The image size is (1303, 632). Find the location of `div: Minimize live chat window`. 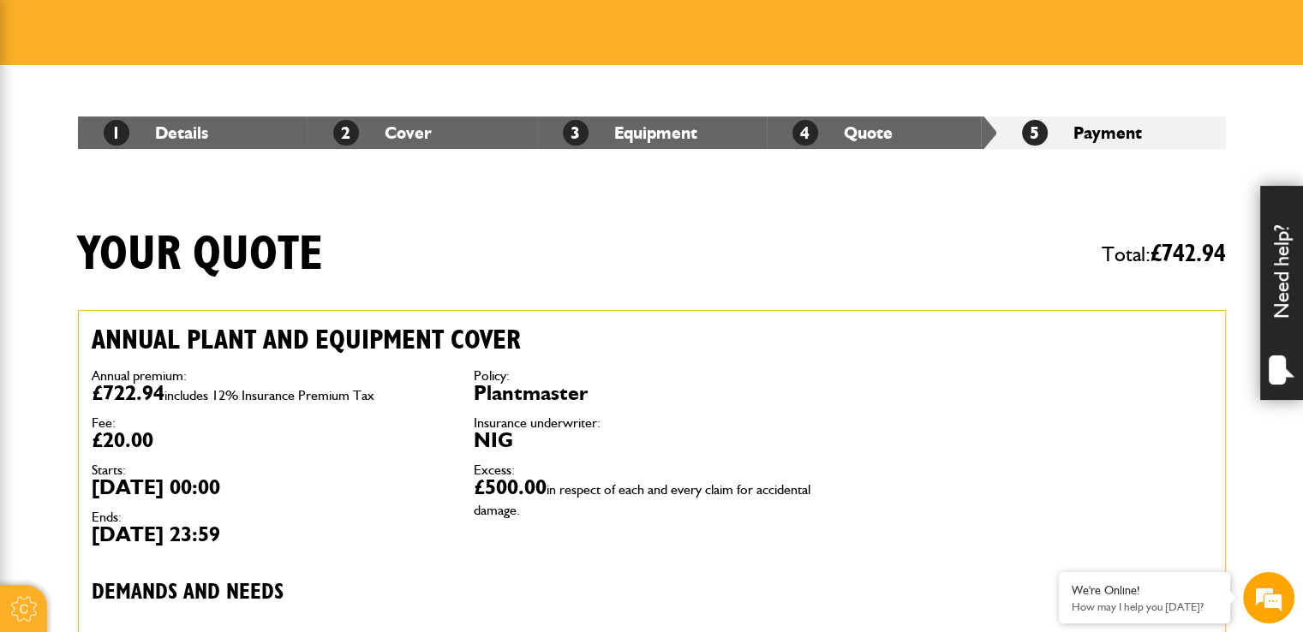

div: Minimize live chat window is located at coordinates (302, 29).